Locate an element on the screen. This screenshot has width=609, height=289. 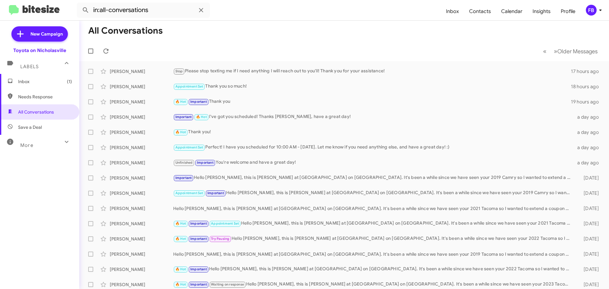
span: (1) is located at coordinates (69, 82).